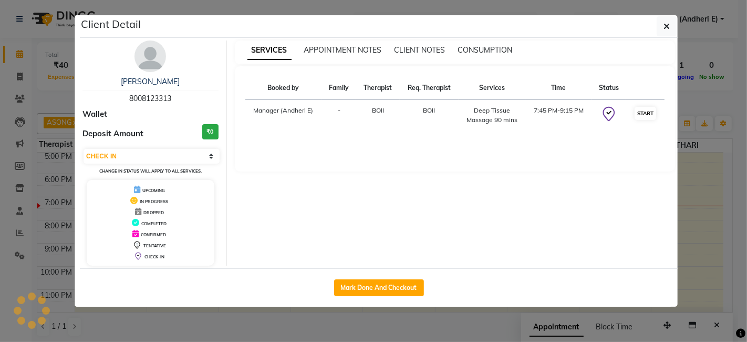  Describe the element at coordinates (645, 113) in the screenshot. I see `button: START` at that location.